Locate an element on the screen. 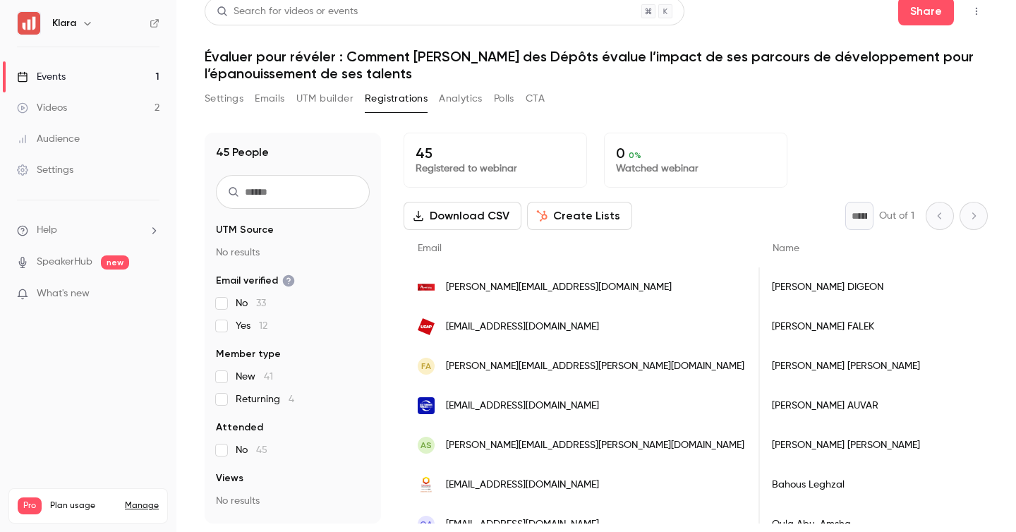 The height and width of the screenshot is (532, 1016). span: 33 is located at coordinates (261, 303).